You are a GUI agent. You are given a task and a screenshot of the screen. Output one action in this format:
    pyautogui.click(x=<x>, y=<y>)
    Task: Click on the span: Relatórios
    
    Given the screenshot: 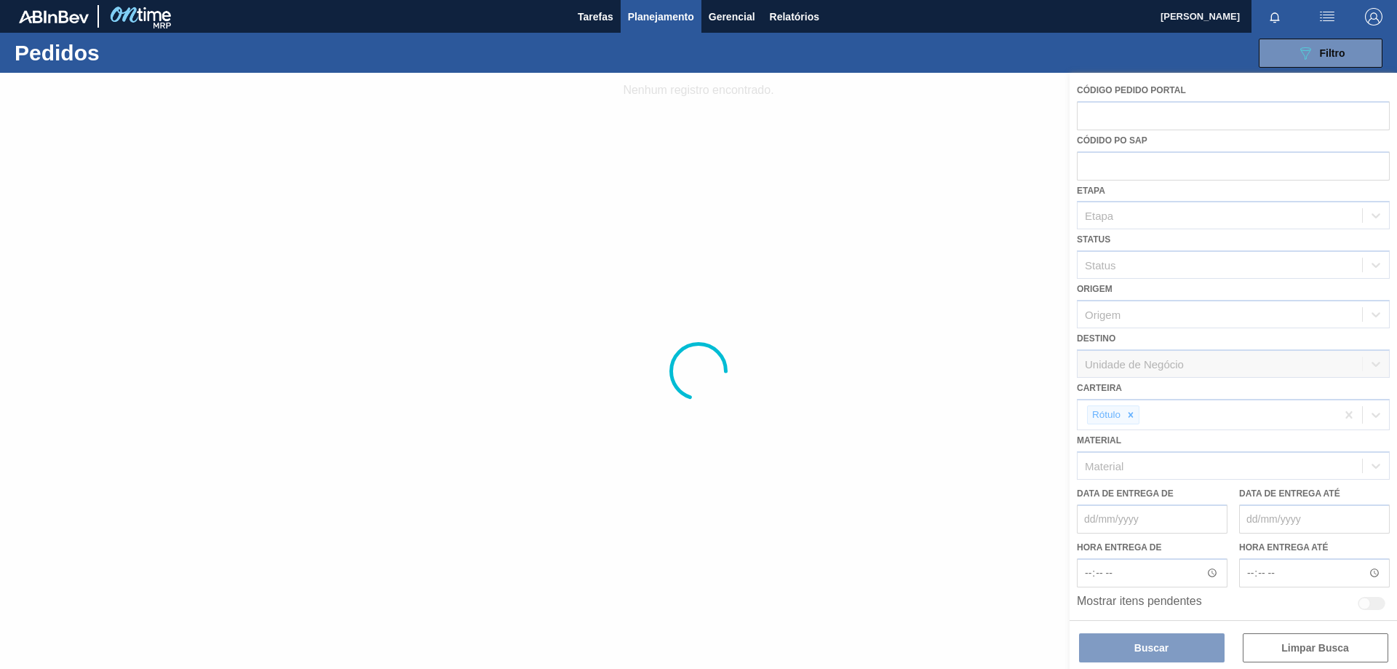 What is the action you would take?
    pyautogui.click(x=795, y=17)
    